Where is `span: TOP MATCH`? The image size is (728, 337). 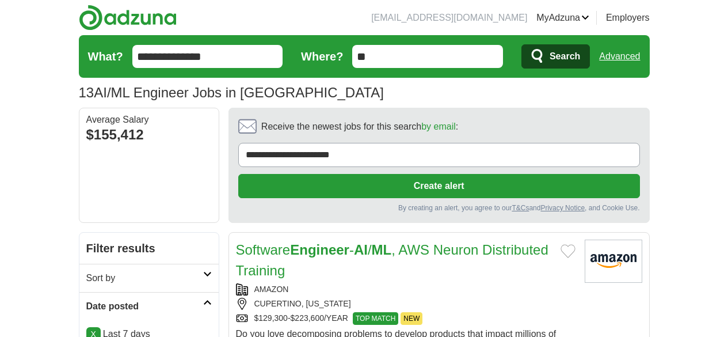 span: TOP MATCH is located at coordinates (375, 318).